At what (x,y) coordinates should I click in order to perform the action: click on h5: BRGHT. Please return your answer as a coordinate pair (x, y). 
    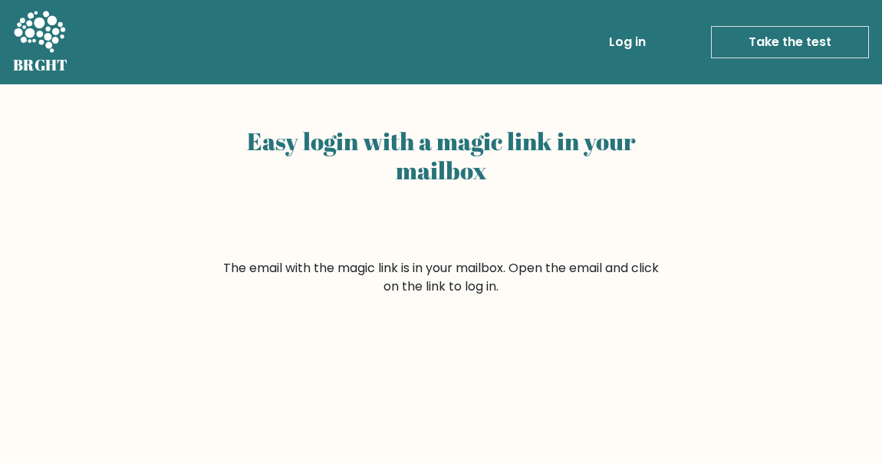
    Looking at the image, I should click on (41, 65).